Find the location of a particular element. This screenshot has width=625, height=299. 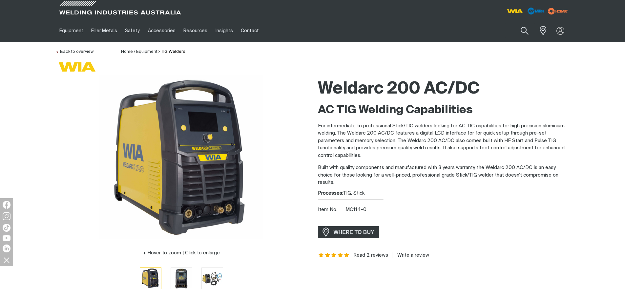

button: Go to slide 1 is located at coordinates (151, 278).